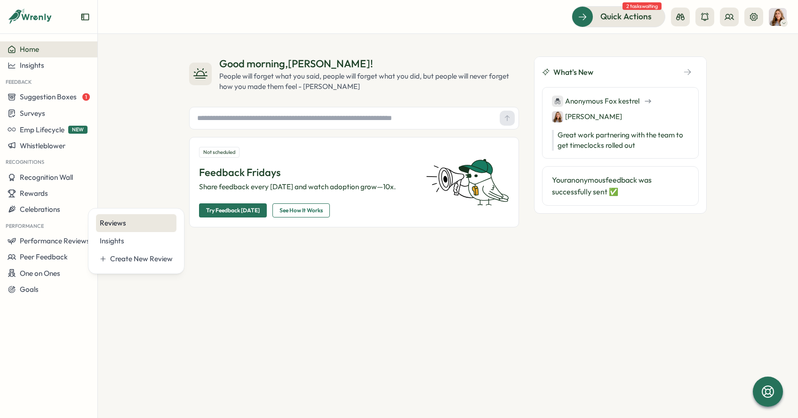  I want to click on span: Suggestion Boxes, so click(48, 96).